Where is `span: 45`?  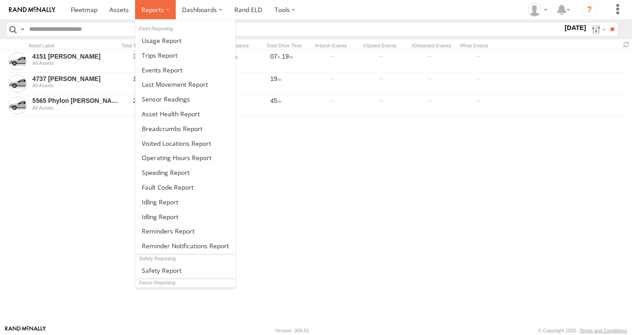 span: 45 is located at coordinates (275, 101).